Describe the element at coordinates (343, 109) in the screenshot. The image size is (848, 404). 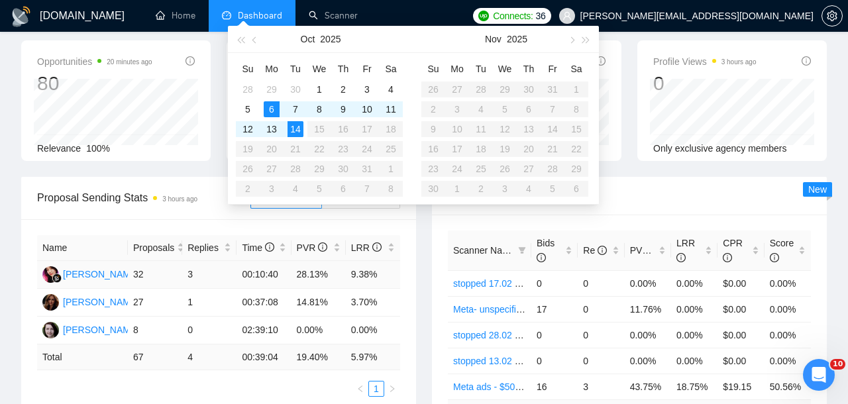
I see `div: 9` at that location.